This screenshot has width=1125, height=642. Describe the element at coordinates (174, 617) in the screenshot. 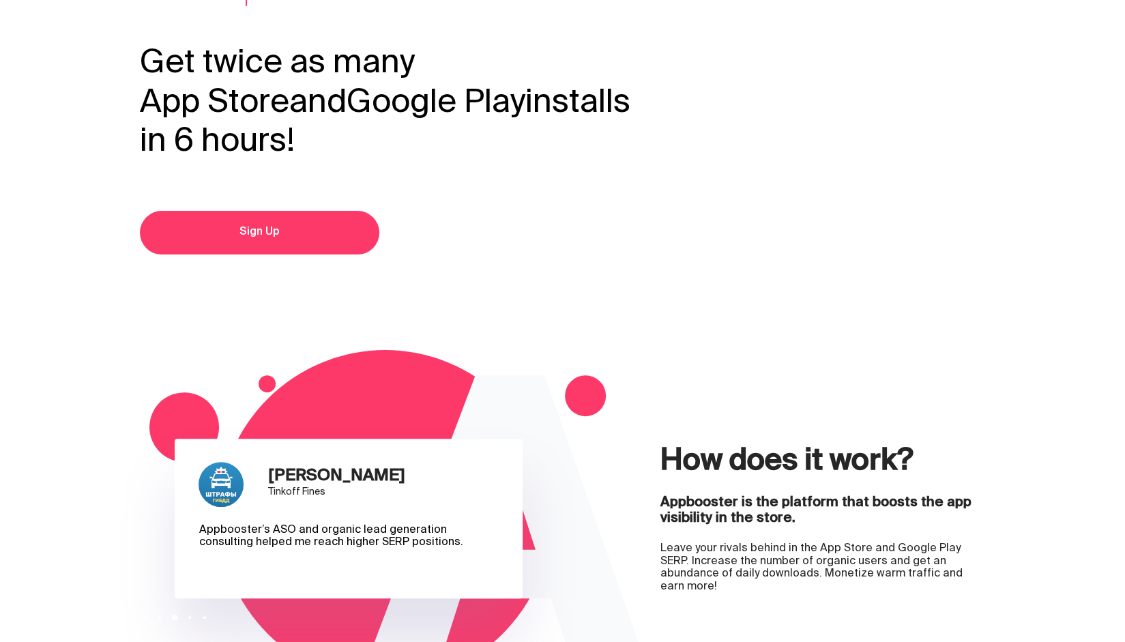

I see `button: Carousel Page 3 (Current Slide)` at that location.